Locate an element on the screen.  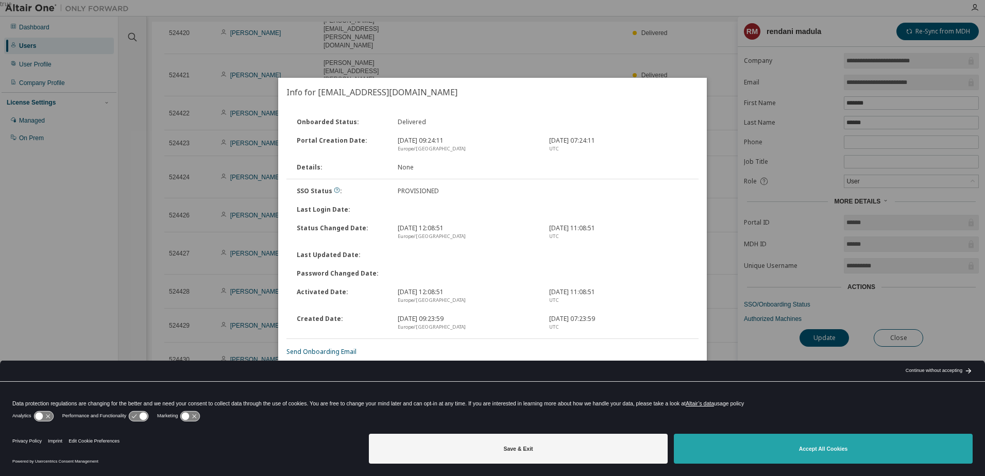
div: Status Changed Date : is located at coordinates (341, 232).